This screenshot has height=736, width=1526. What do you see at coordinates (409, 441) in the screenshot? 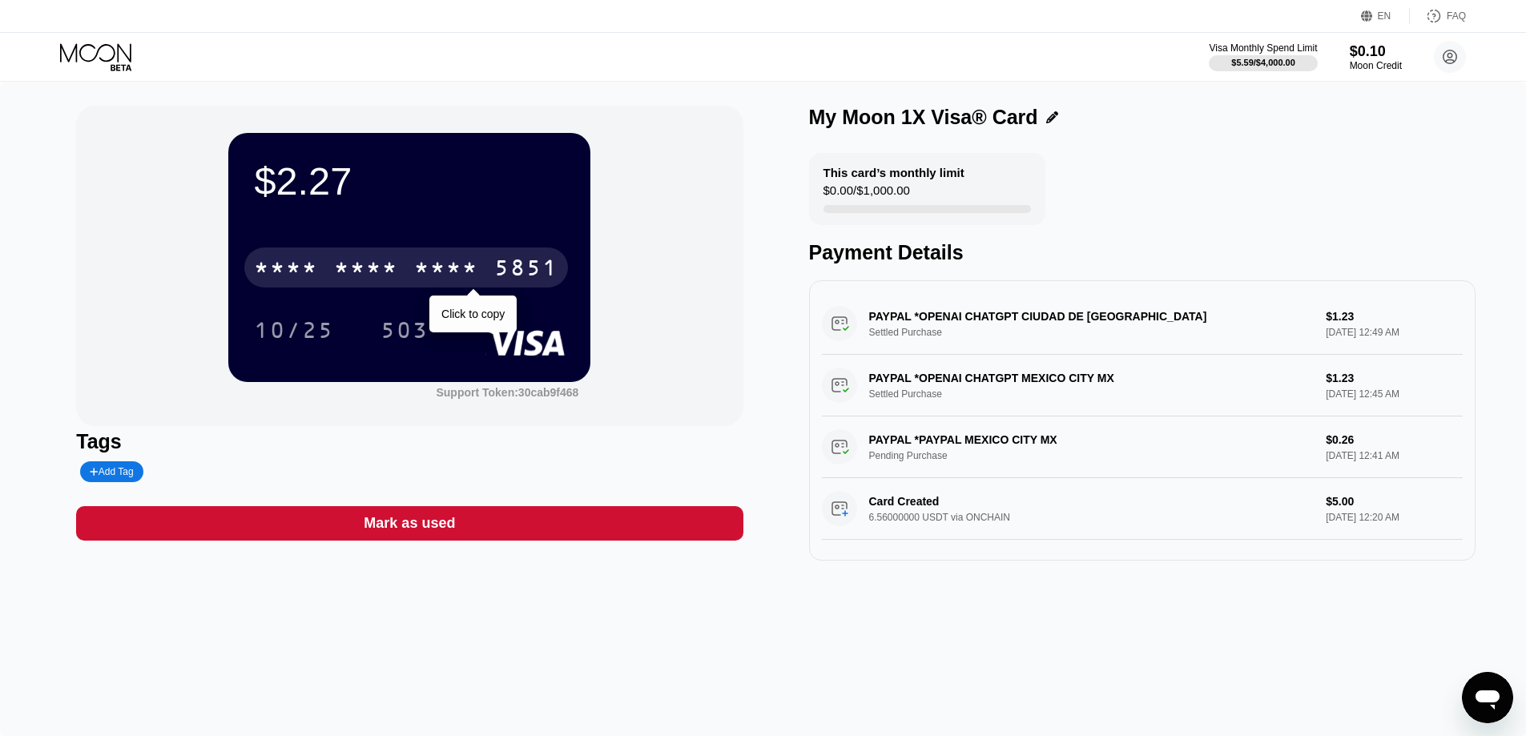
I see `div: Tags` at bounding box center [409, 441].